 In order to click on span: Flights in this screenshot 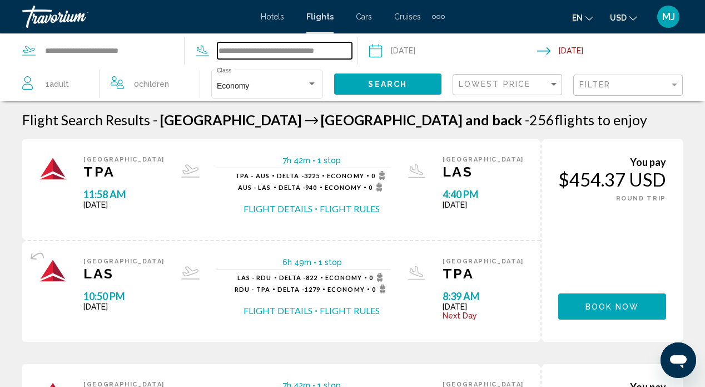, I will do `click(320, 17)`.